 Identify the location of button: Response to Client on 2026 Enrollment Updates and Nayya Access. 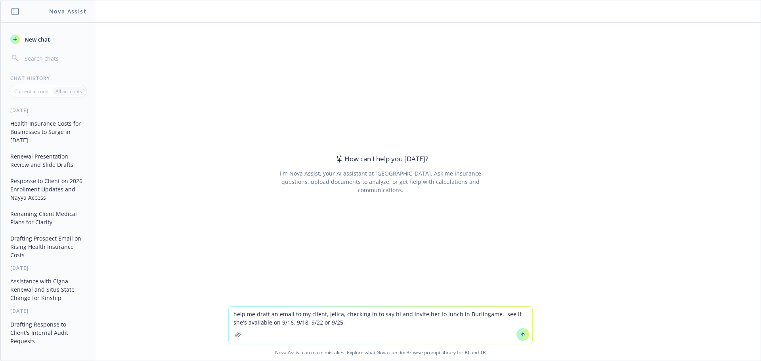
(48, 189).